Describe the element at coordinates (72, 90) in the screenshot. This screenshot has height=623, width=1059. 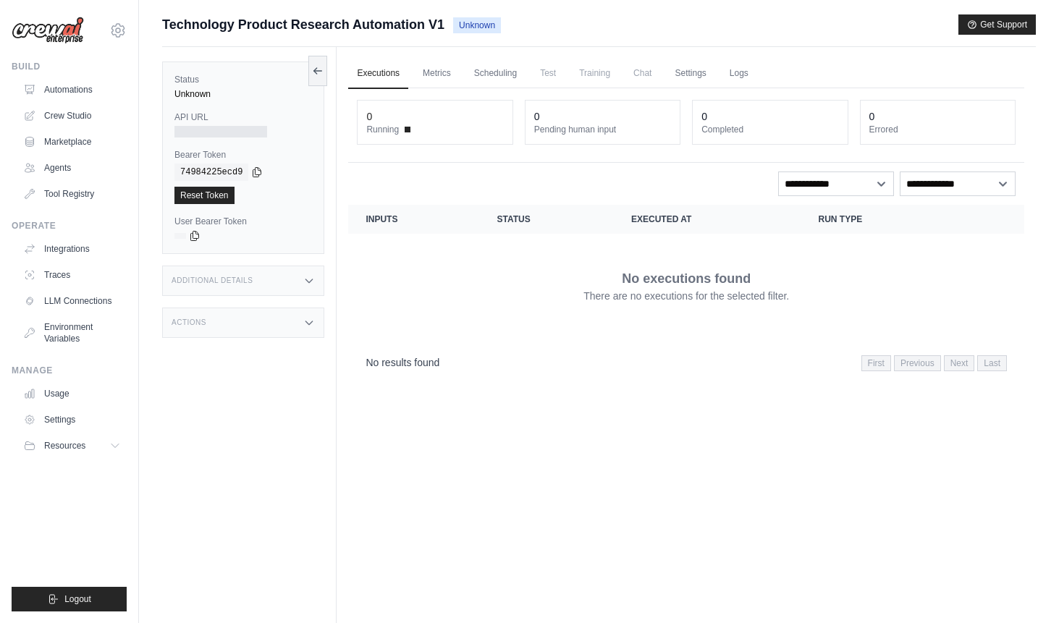
I see `a: Automations` at that location.